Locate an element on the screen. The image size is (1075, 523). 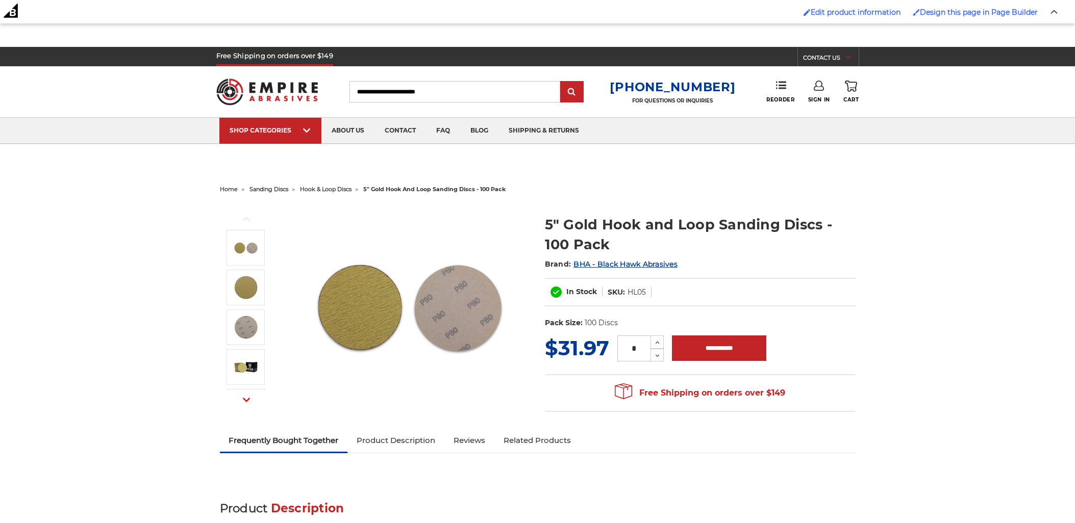
span: Brand: is located at coordinates (558, 264).